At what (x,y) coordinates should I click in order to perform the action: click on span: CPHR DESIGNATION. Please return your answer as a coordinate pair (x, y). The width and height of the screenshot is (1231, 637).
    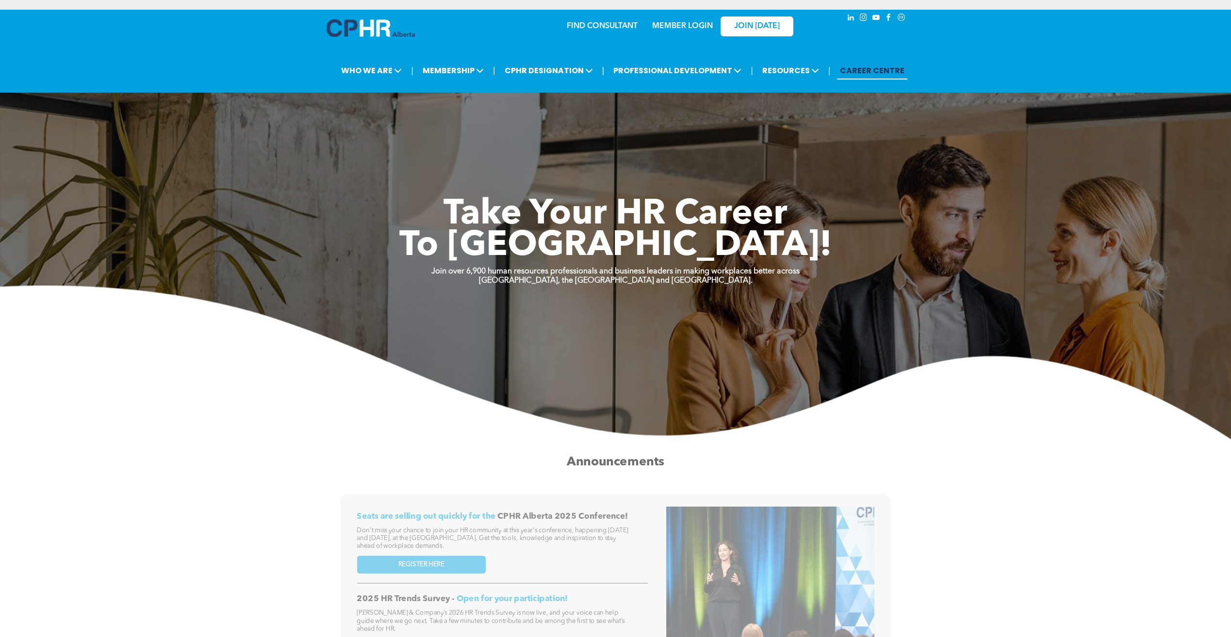
    Looking at the image, I should click on (549, 70).